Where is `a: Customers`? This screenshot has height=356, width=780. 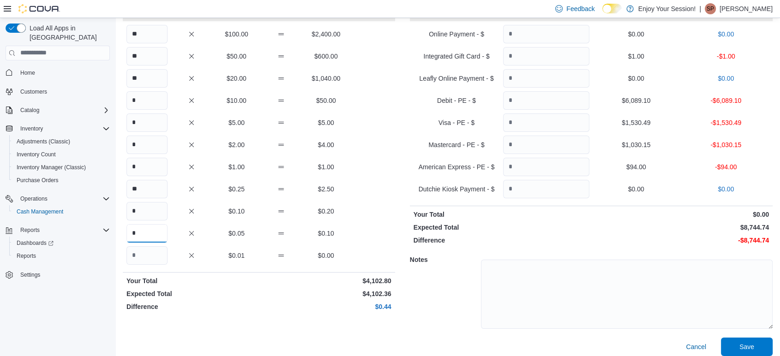 a: Customers is located at coordinates (34, 92).